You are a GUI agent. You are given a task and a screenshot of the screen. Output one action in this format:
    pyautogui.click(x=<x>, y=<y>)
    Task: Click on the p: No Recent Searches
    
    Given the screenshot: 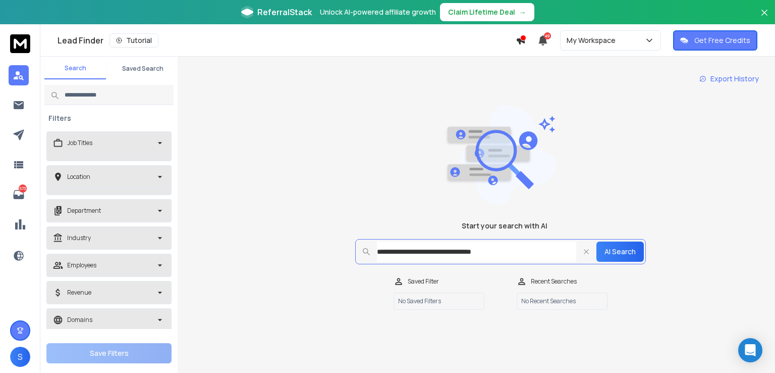 What is the action you would take?
    pyautogui.click(x=562, y=301)
    